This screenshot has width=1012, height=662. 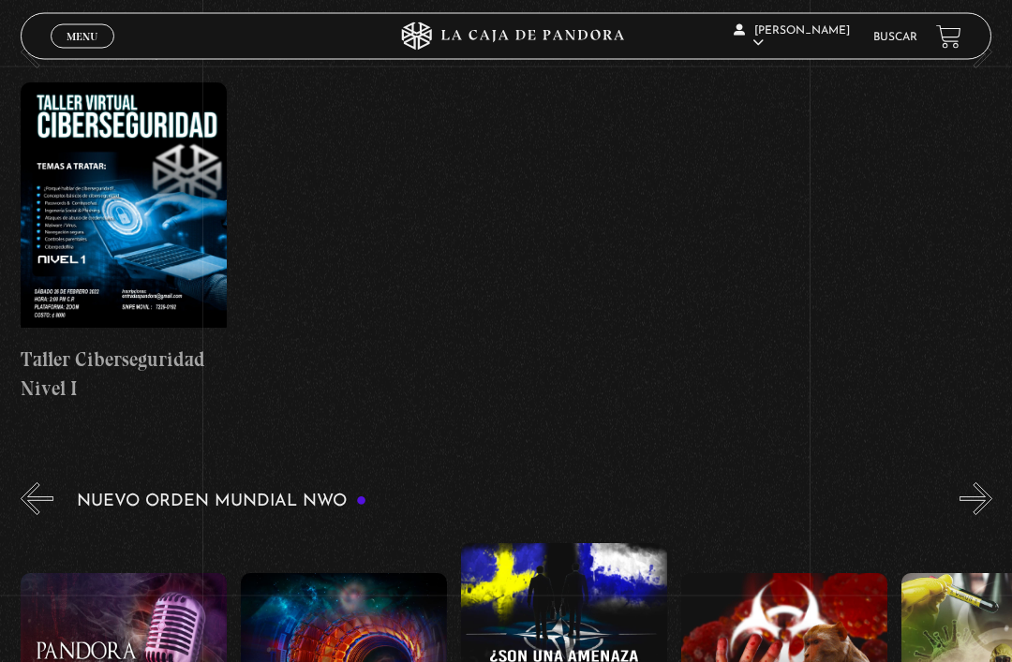 I want to click on span: Cerrar, so click(x=82, y=53).